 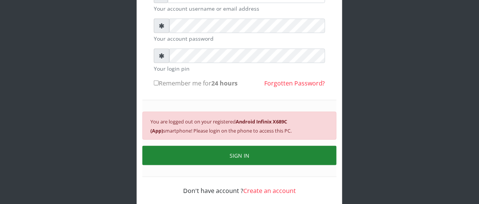 I want to click on small: Your account password, so click(x=239, y=38).